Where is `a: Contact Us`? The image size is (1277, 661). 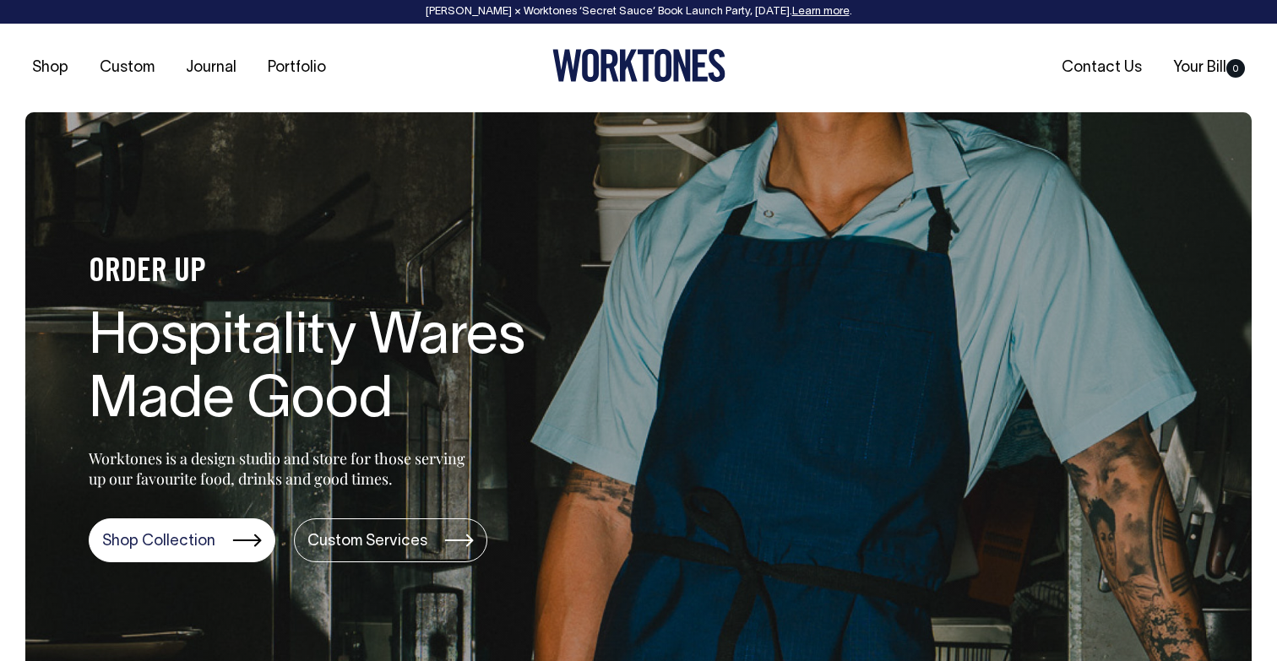
a: Contact Us is located at coordinates (1101, 68).